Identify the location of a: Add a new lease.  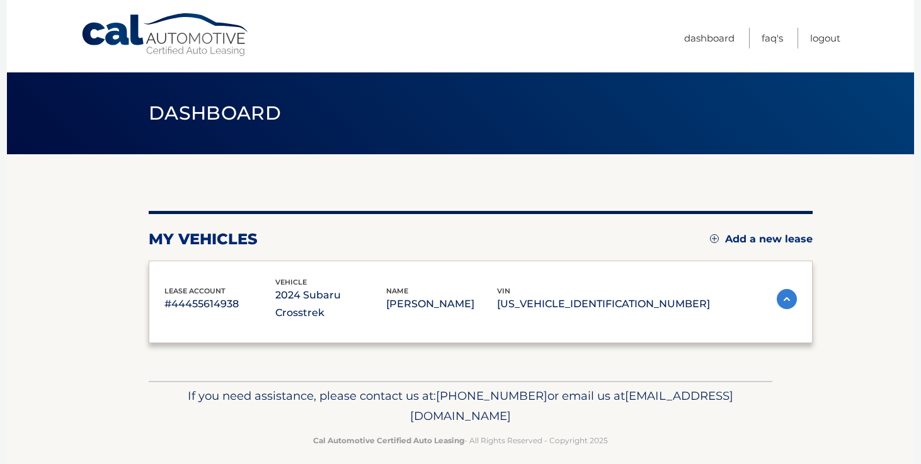
(761, 239).